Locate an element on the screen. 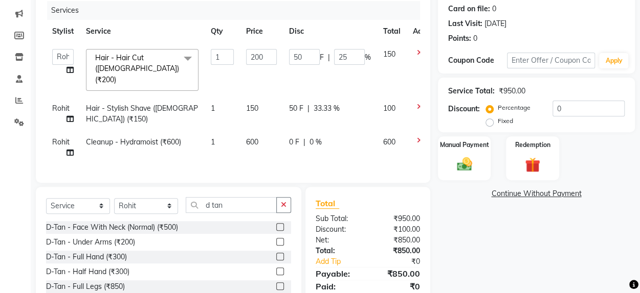 The image size is (640, 293). th: Total is located at coordinates (392, 31).